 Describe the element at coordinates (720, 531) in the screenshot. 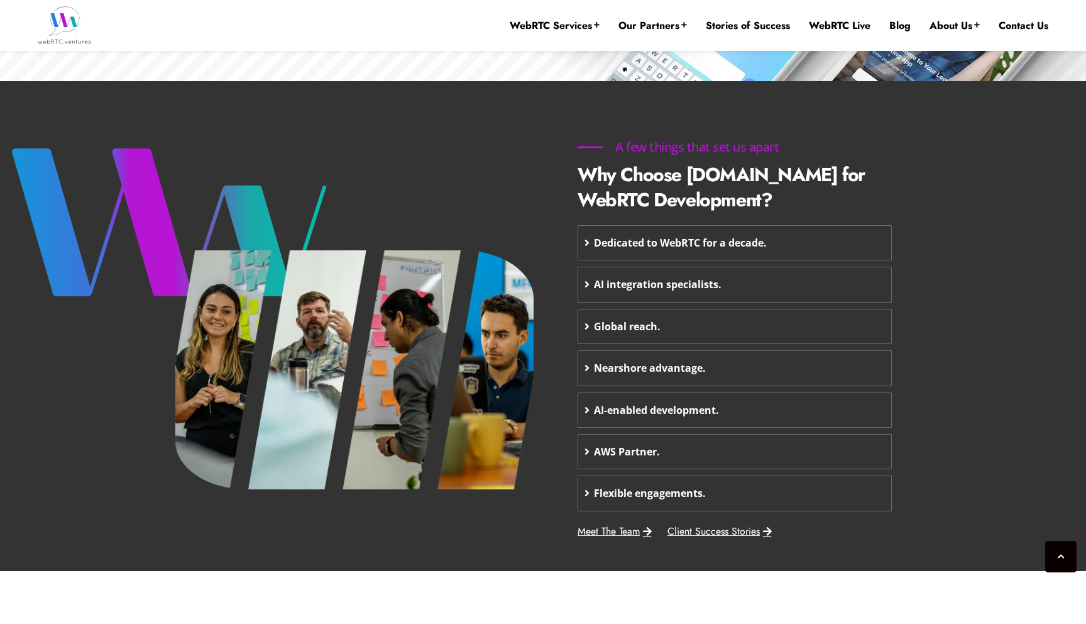

I see `a: Client Success Stories` at that location.